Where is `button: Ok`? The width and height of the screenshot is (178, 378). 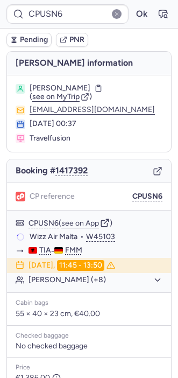 button: Ok is located at coordinates (142, 14).